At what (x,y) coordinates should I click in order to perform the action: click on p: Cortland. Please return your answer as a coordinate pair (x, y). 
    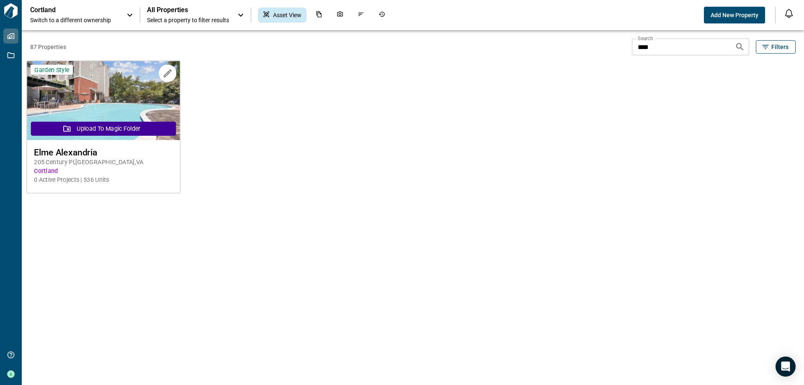
    Looking at the image, I should click on (68, 10).